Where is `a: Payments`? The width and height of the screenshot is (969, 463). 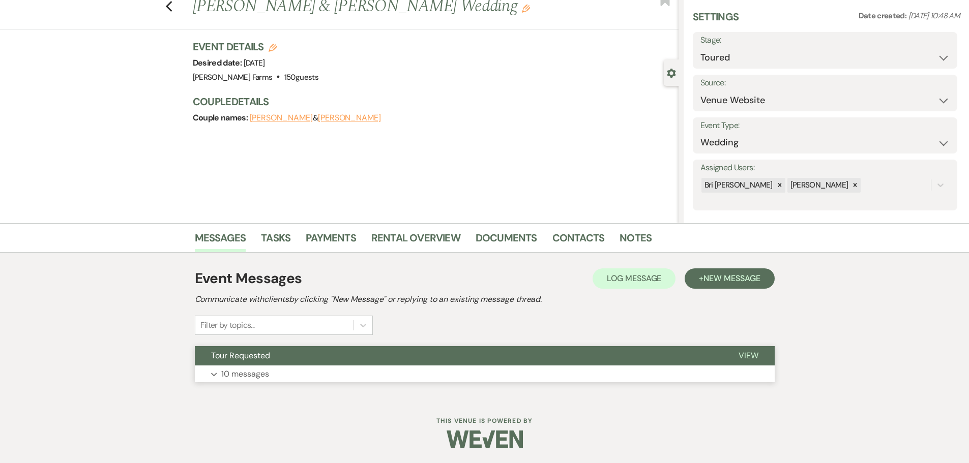
a: Payments is located at coordinates (330, 241).